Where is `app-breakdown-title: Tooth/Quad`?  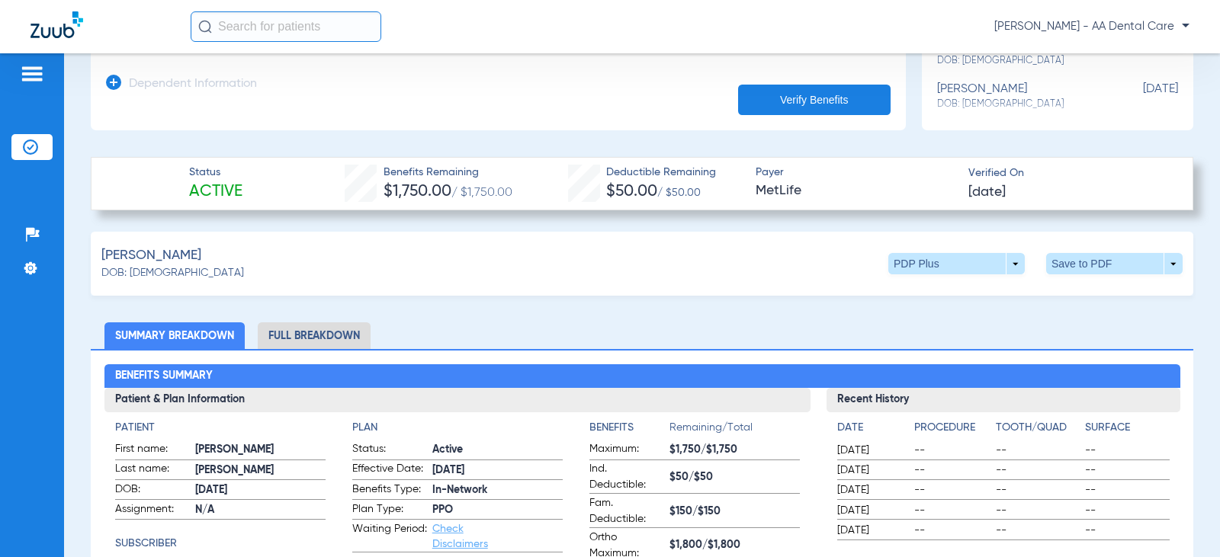 app-breakdown-title: Tooth/Quad is located at coordinates (1038, 431).